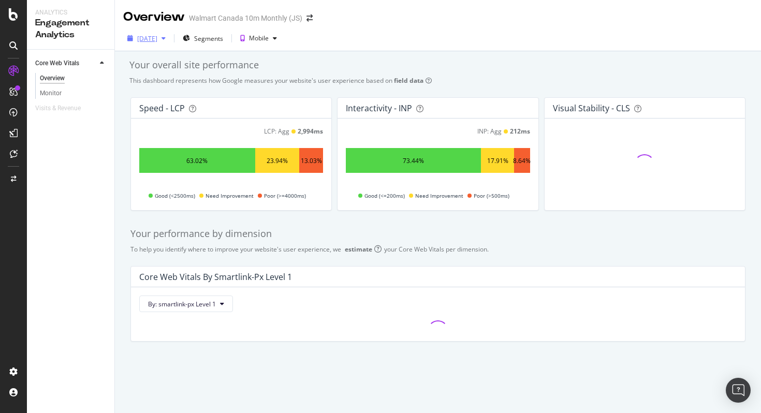  What do you see at coordinates (175, 196) in the screenshot?
I see `span: Good (<2500ms)` at bounding box center [175, 196].